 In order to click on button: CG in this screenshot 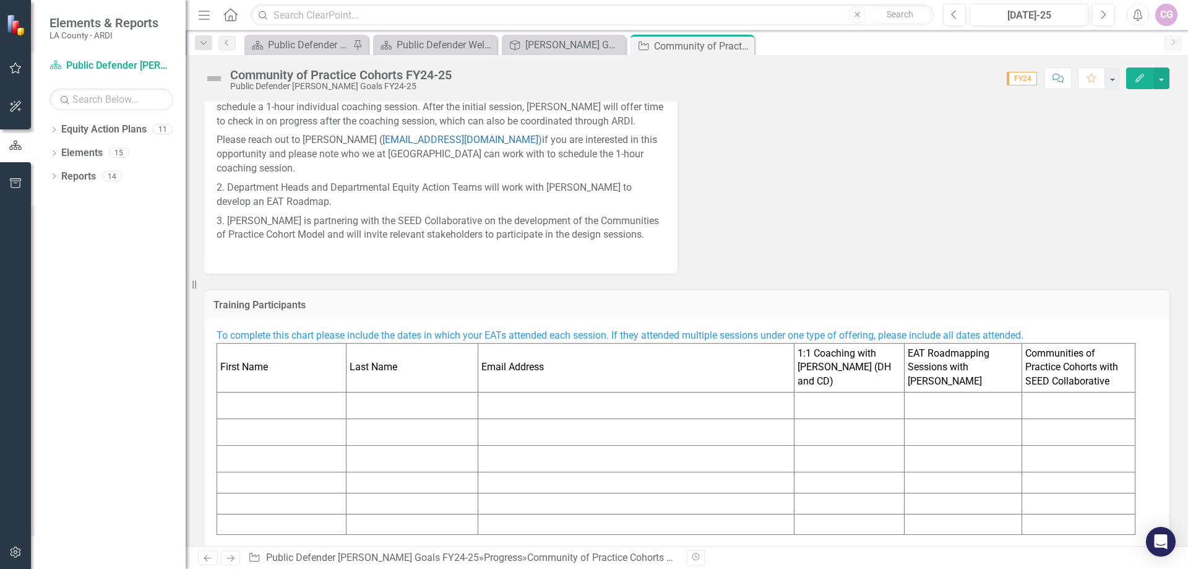, I will do `click(1166, 15)`.